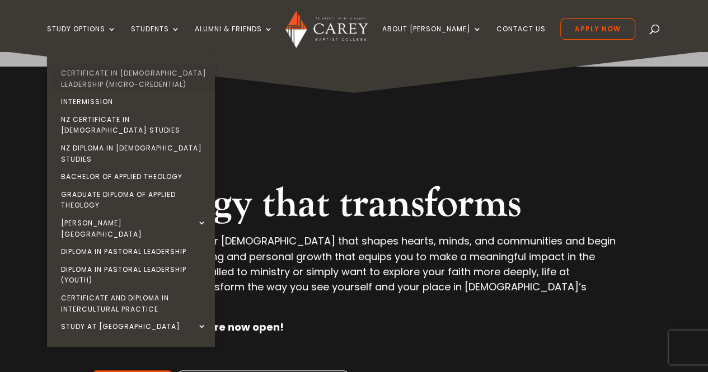  Describe the element at coordinates (326, 29) in the screenshot. I see `img: Carey Baptist College` at that location.